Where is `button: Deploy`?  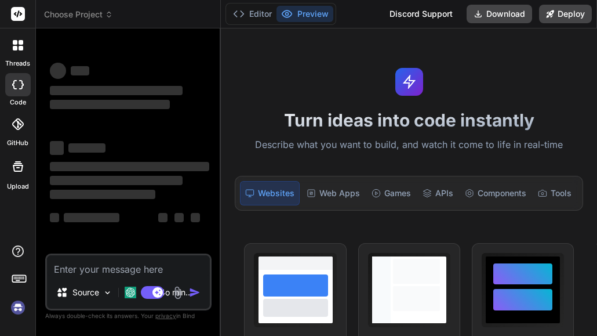
button: Deploy is located at coordinates (565, 14).